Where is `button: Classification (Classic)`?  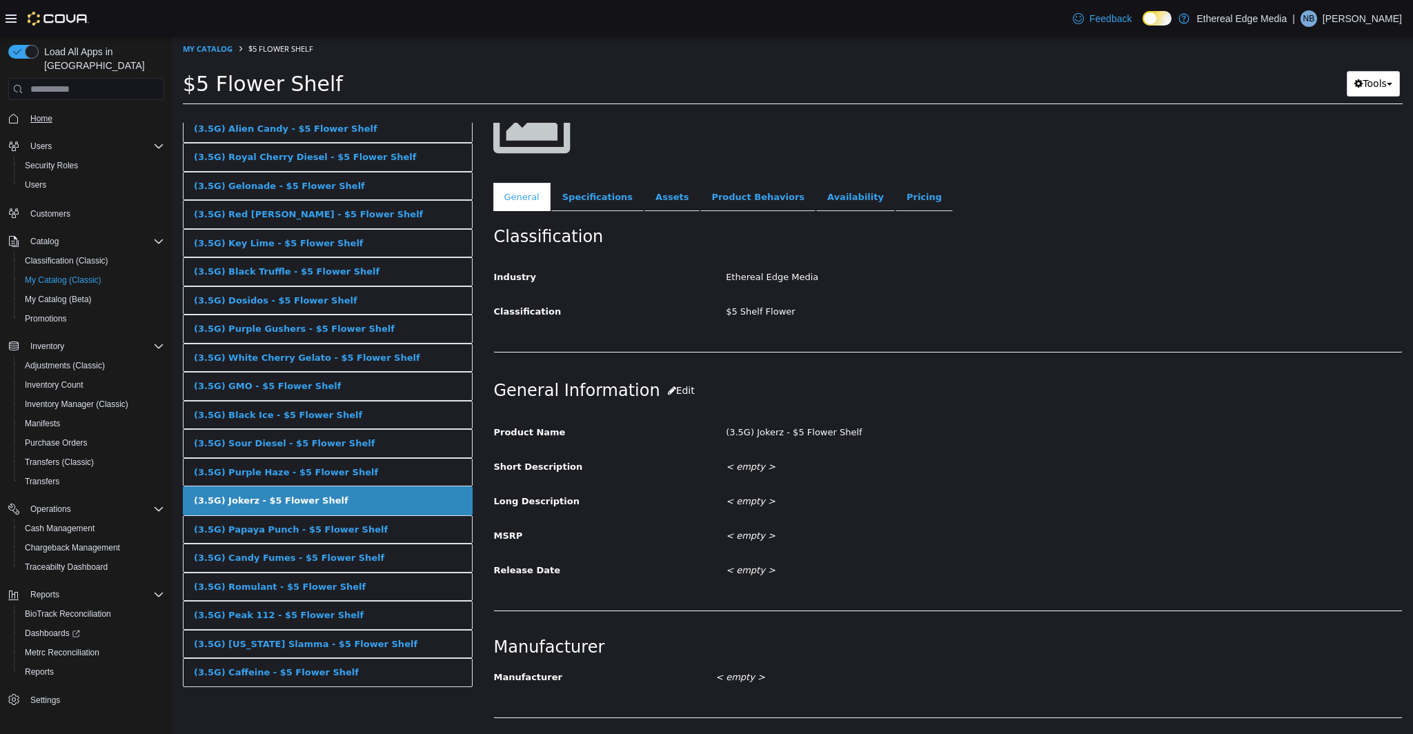
button: Classification (Classic) is located at coordinates (92, 261).